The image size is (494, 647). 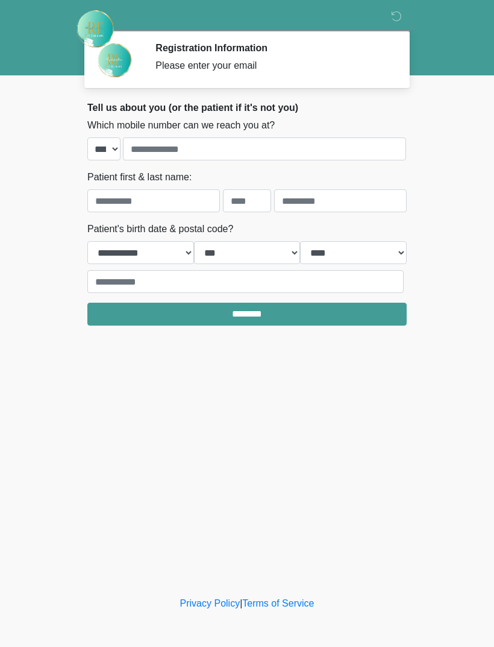 I want to click on label: Which mobile number can we reach you at?, so click(x=181, y=125).